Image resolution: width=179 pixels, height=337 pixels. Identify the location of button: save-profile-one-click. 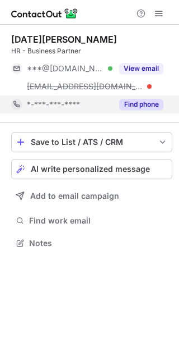
(92, 142).